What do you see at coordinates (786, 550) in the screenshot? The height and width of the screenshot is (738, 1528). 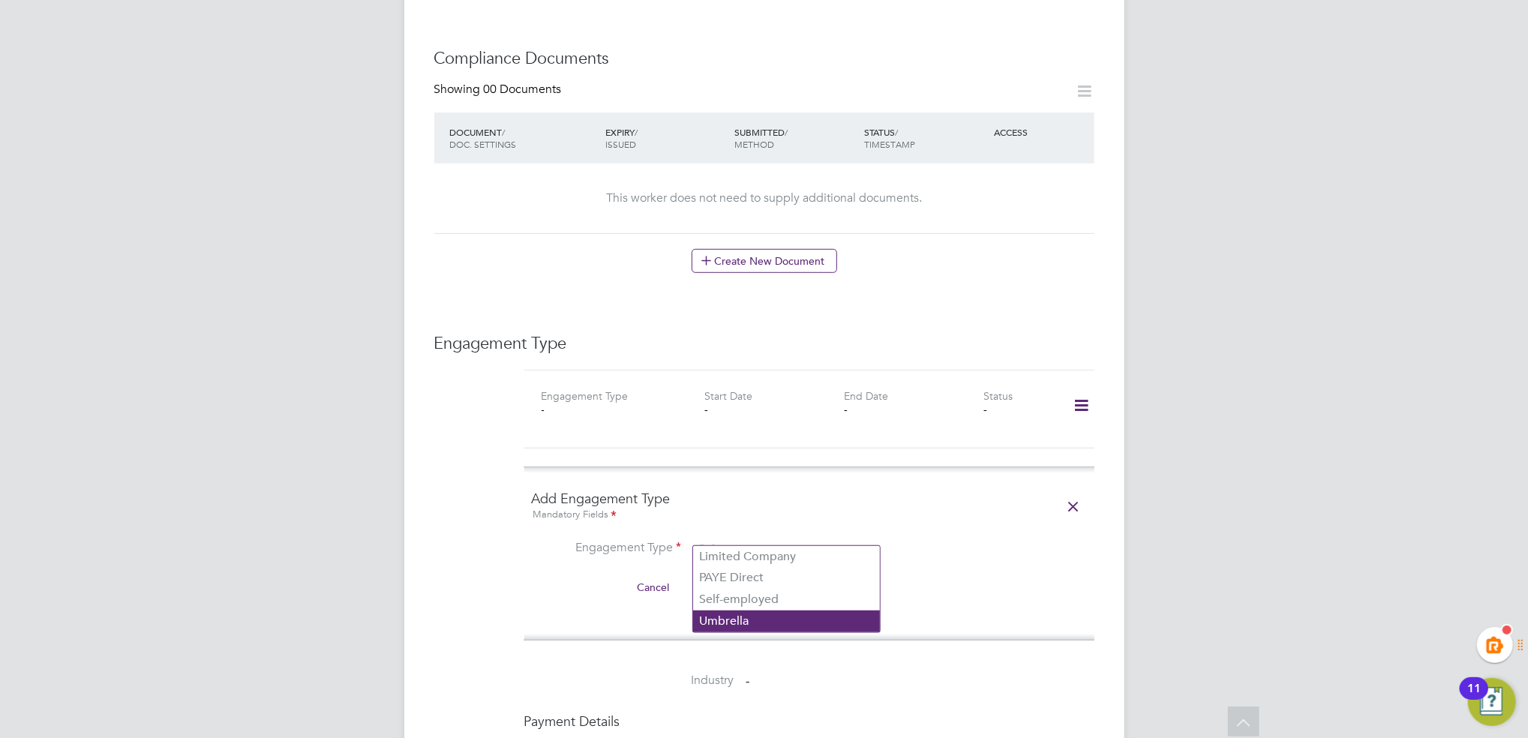 I see `input: Select one` at bounding box center [786, 550].